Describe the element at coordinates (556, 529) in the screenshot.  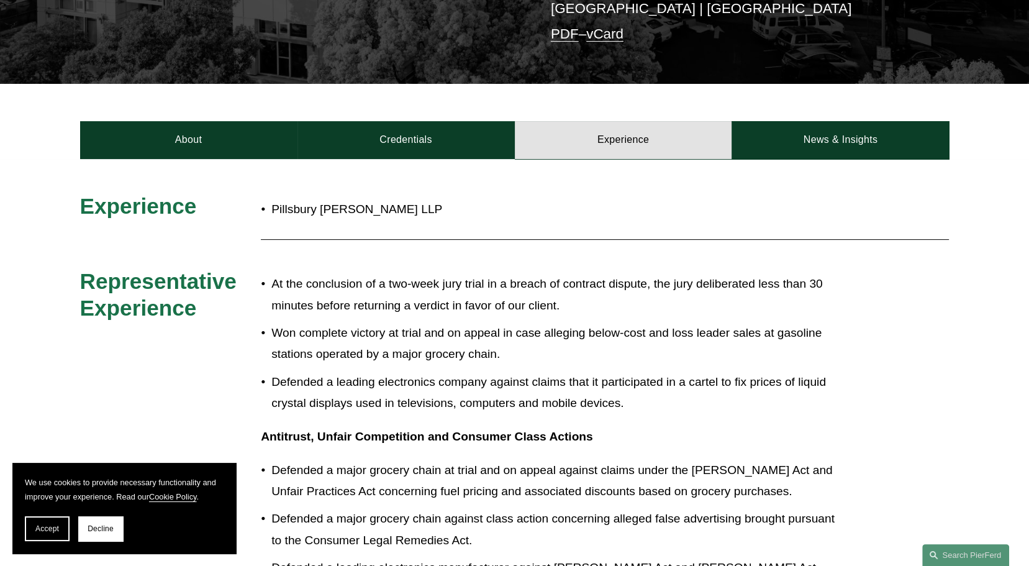
I see `p: Defended a major grocery chain against class action concerning alleged false advertising brought ...` at that location.